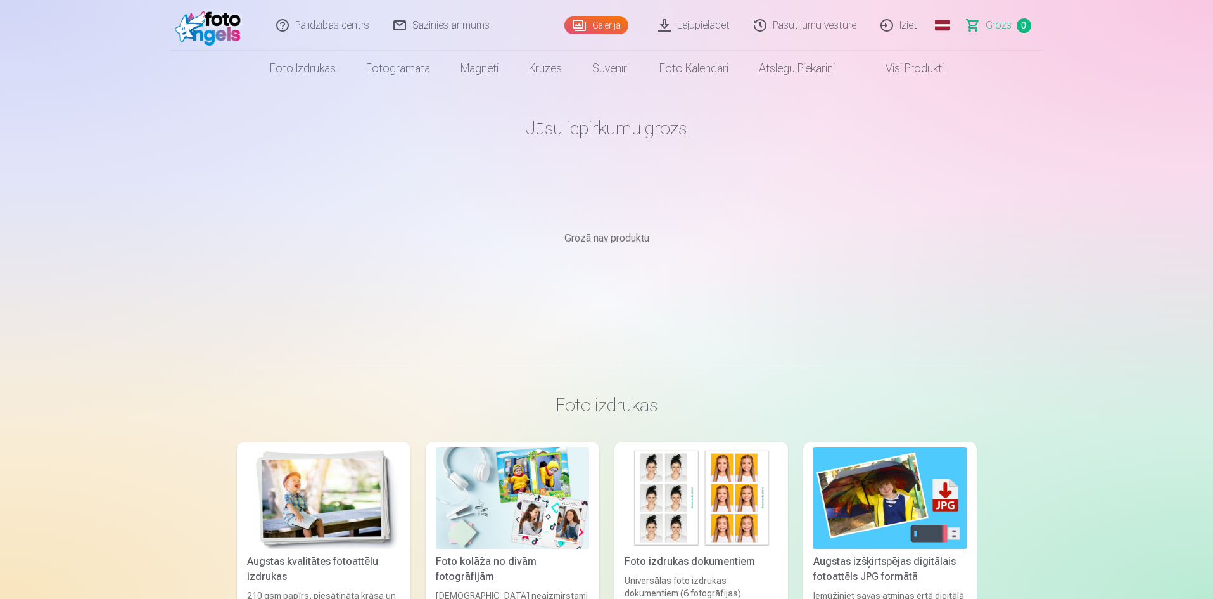  Describe the element at coordinates (324, 497) in the screenshot. I see `img: Augstas kvalitātes fotoattēlu izdrukas` at that location.